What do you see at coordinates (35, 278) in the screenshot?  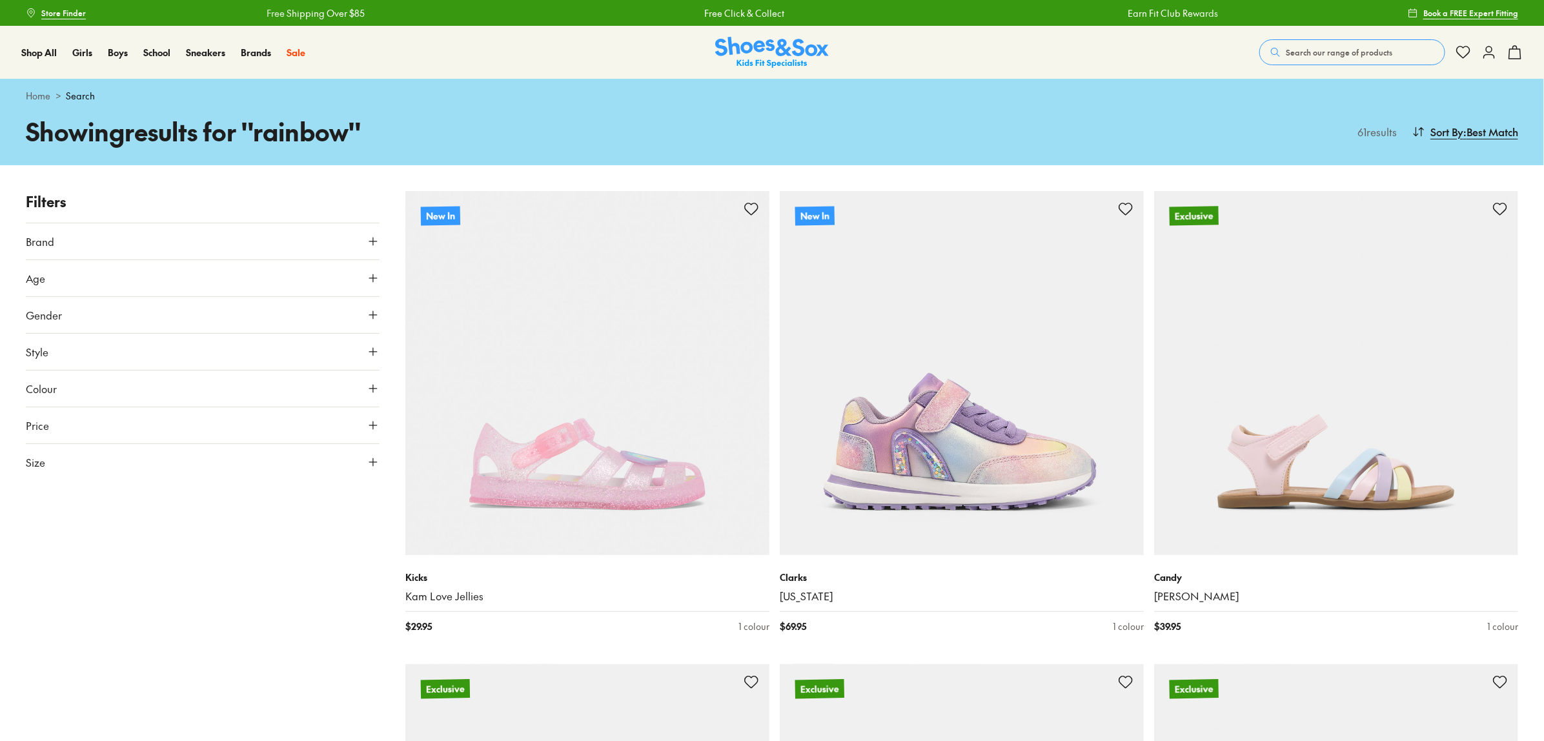 I see `span: Age` at bounding box center [35, 278].